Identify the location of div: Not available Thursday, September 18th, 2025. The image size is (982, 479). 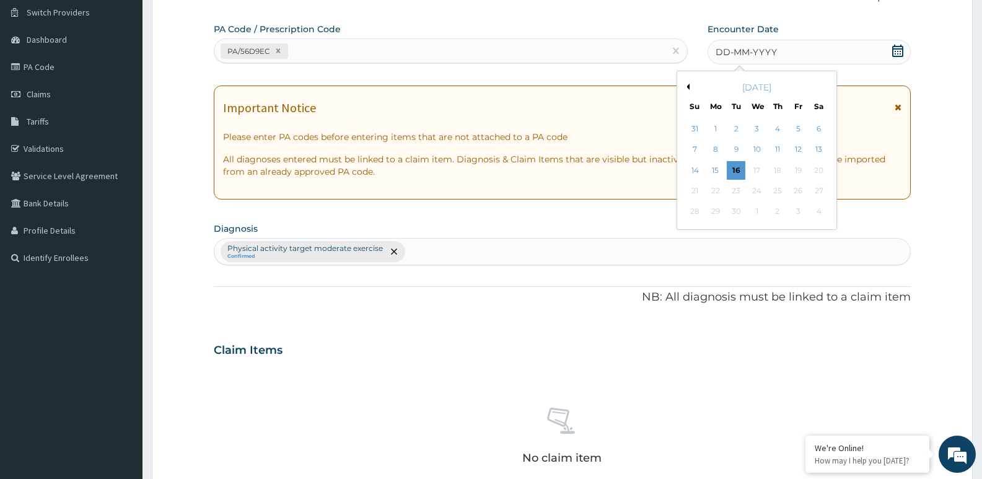
(778, 170).